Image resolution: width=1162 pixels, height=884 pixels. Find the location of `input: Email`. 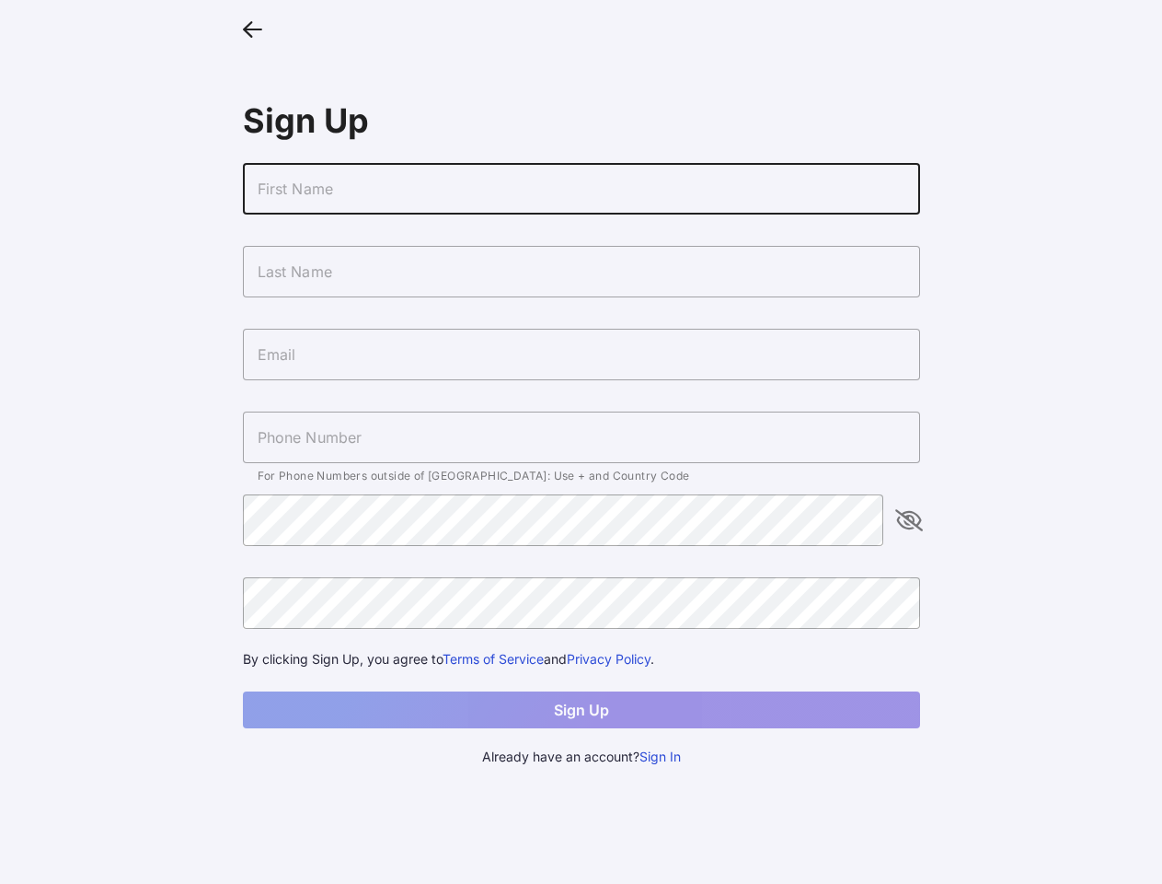

input: Email is located at coordinates (582, 354).